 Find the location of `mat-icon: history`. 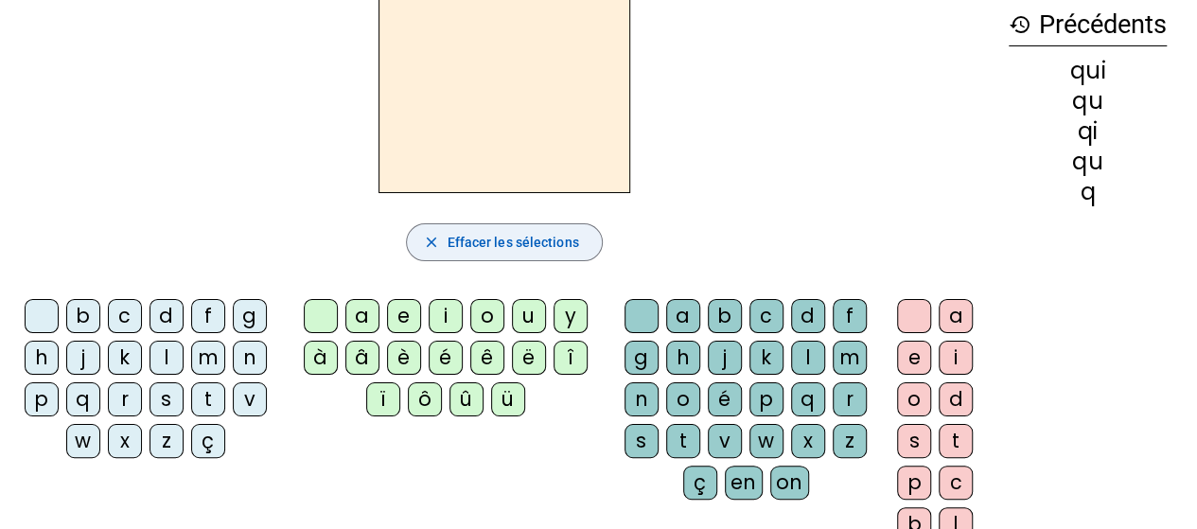

mat-icon: history is located at coordinates (1020, 25).